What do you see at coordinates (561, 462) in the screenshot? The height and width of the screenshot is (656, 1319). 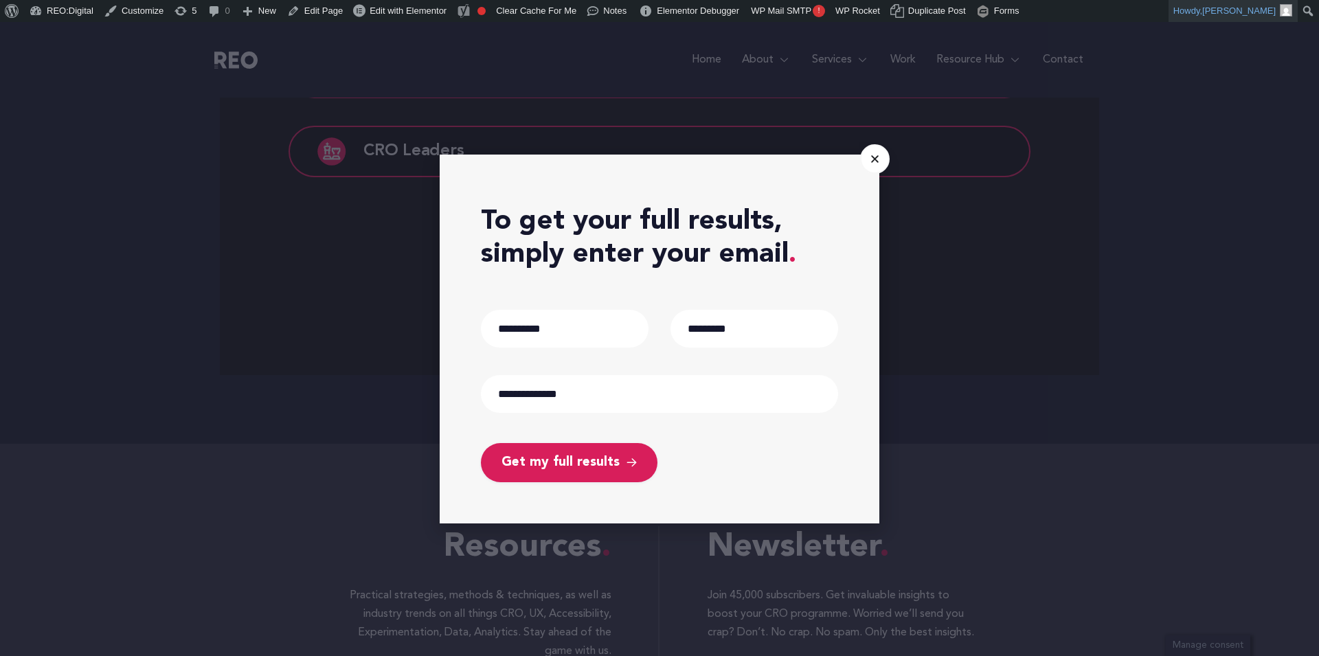 I see `span: Get my full results` at bounding box center [561, 462].